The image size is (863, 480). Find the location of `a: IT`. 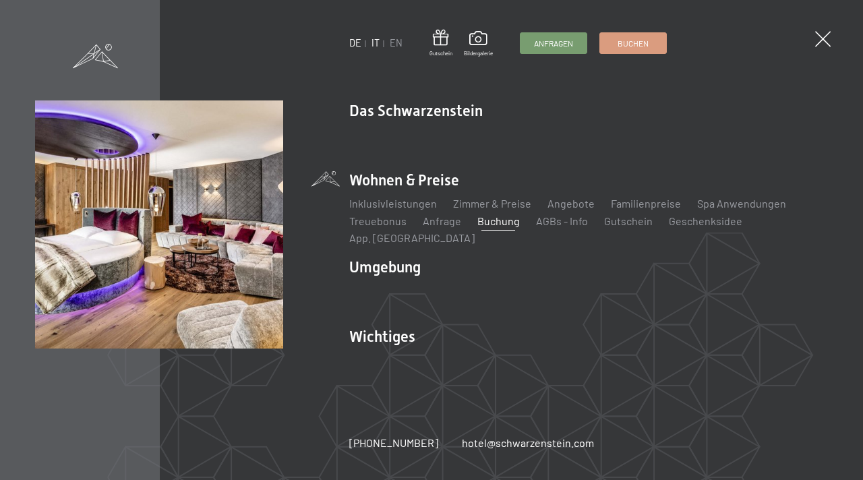

a: IT is located at coordinates (376, 42).